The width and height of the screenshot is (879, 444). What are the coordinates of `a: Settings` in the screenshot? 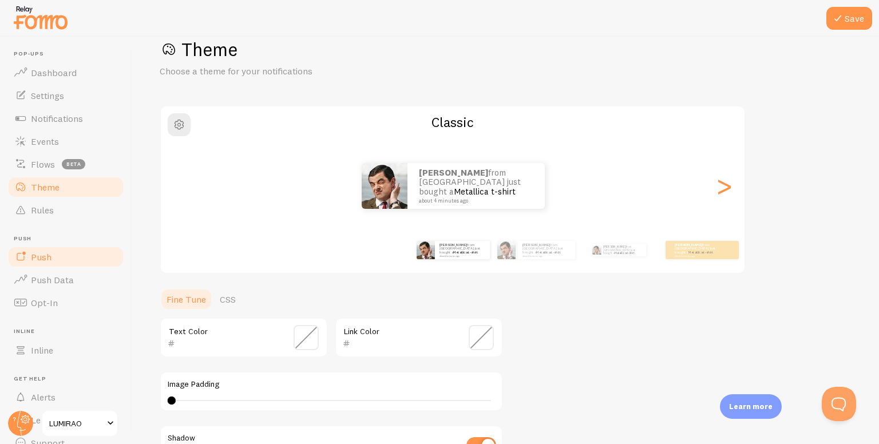 It's located at (66, 96).